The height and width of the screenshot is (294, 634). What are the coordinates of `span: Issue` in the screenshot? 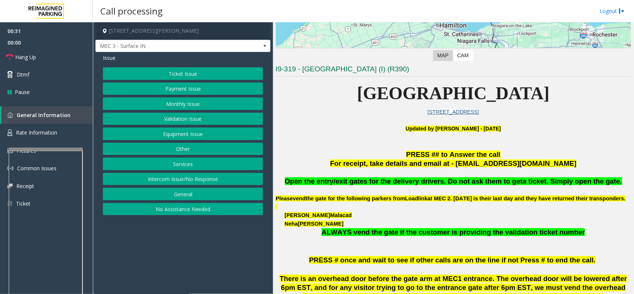 It's located at (109, 58).